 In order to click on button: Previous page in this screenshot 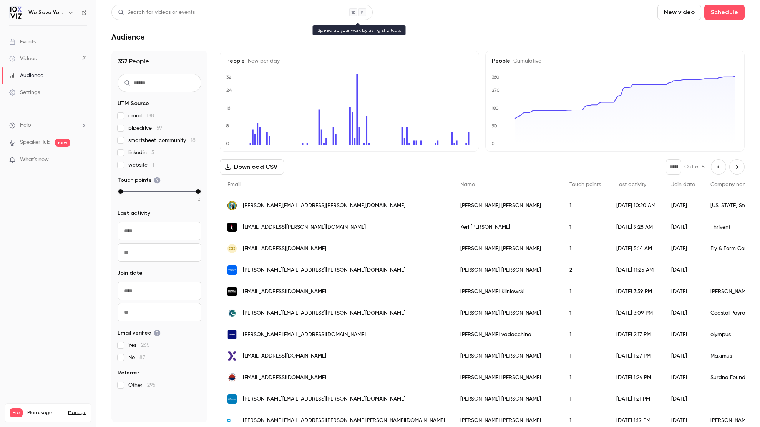, I will do `click(718, 167)`.